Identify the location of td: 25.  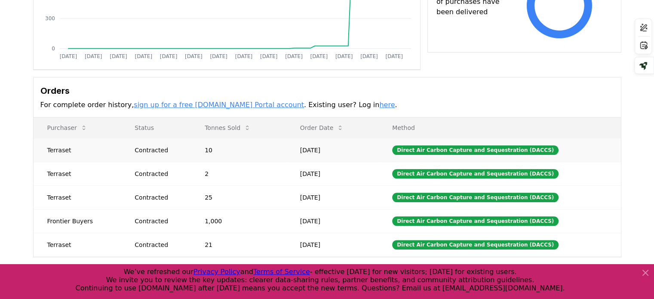
(239, 197).